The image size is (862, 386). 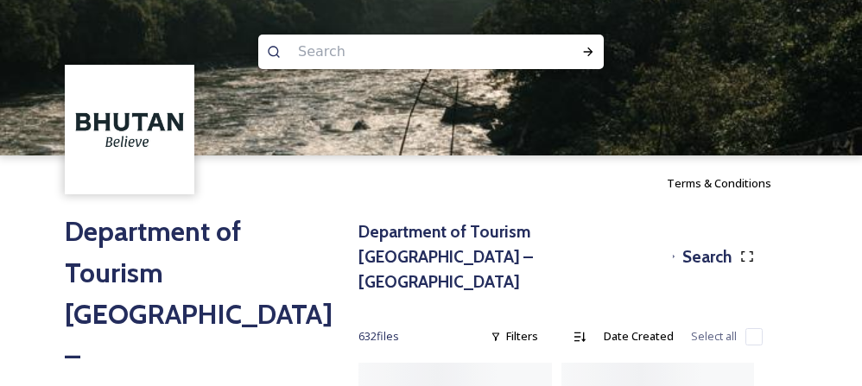 What do you see at coordinates (130, 130) in the screenshot?
I see `img: BT_Logo_BB_Lockup_CMYK_High%2520Res.jpg` at bounding box center [130, 130].